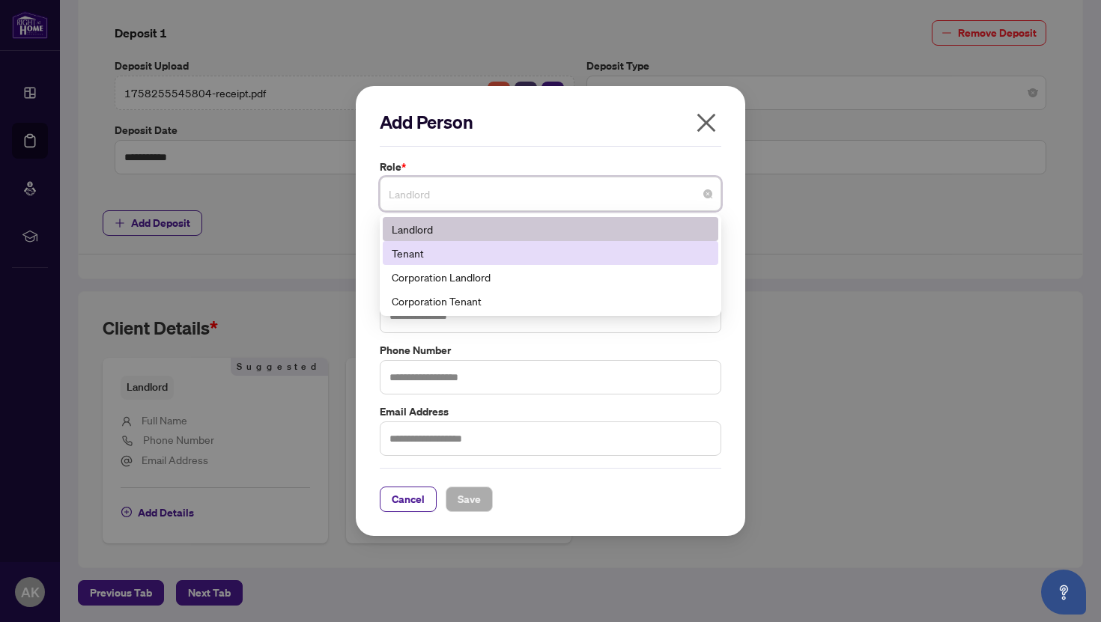 The height and width of the screenshot is (622, 1101). Describe the element at coordinates (550, 122) in the screenshot. I see `h2: Add Person` at that location.